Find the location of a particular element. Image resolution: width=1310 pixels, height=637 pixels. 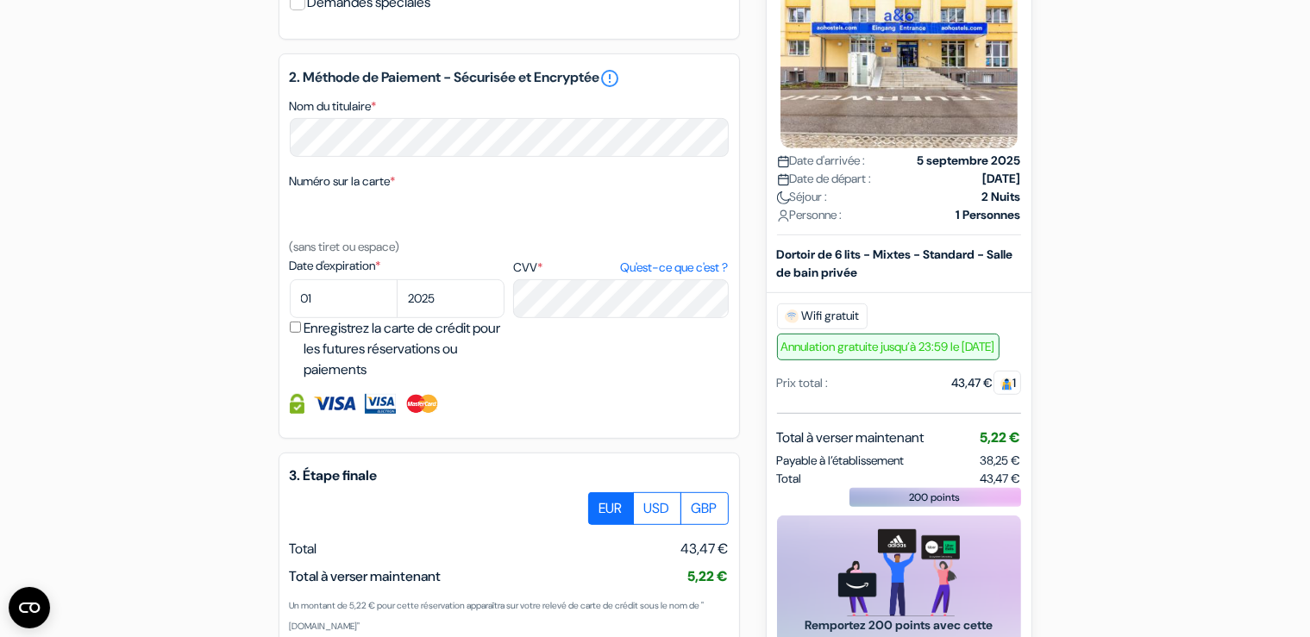

span: Personne : is located at coordinates (810, 215).